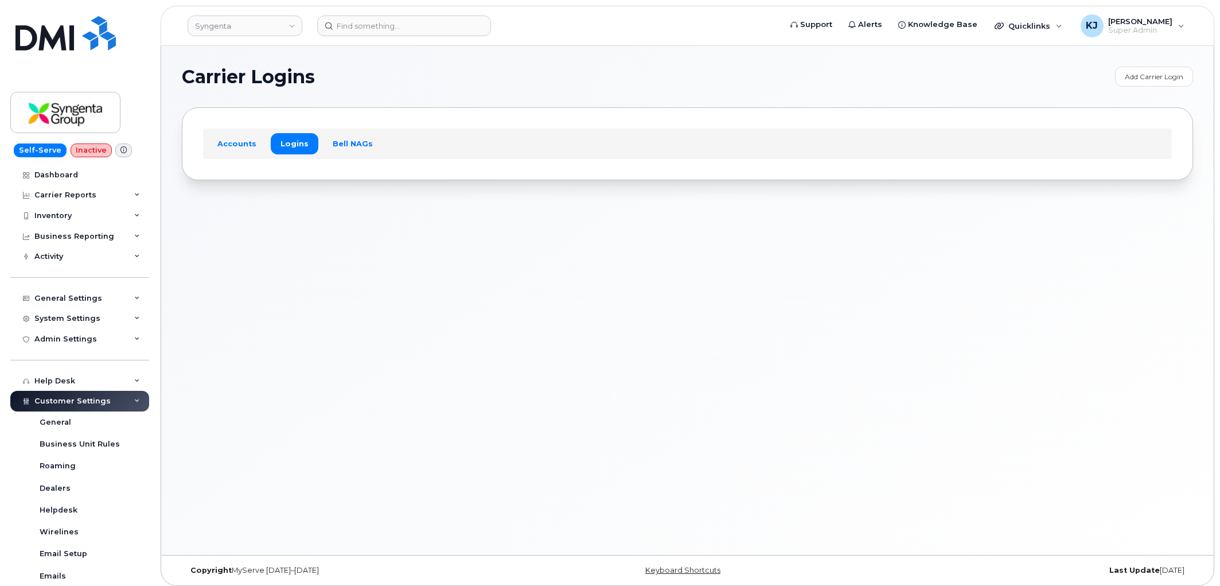  I want to click on span: Carrier Logins, so click(248, 77).